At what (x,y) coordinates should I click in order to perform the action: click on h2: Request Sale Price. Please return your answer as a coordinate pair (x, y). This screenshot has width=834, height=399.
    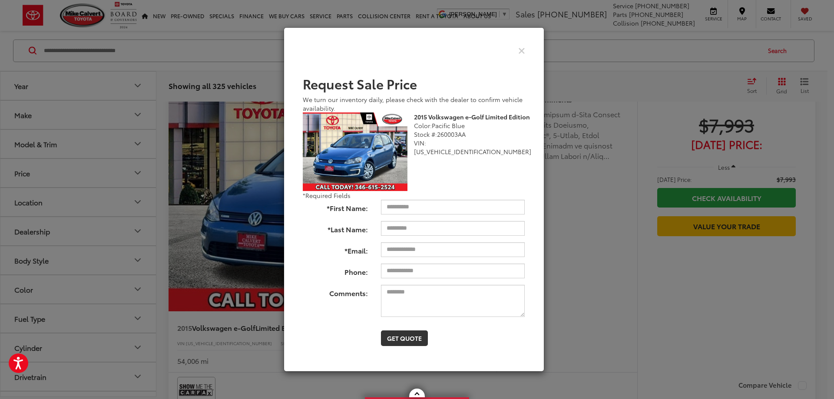
    Looking at the image, I should click on (414, 83).